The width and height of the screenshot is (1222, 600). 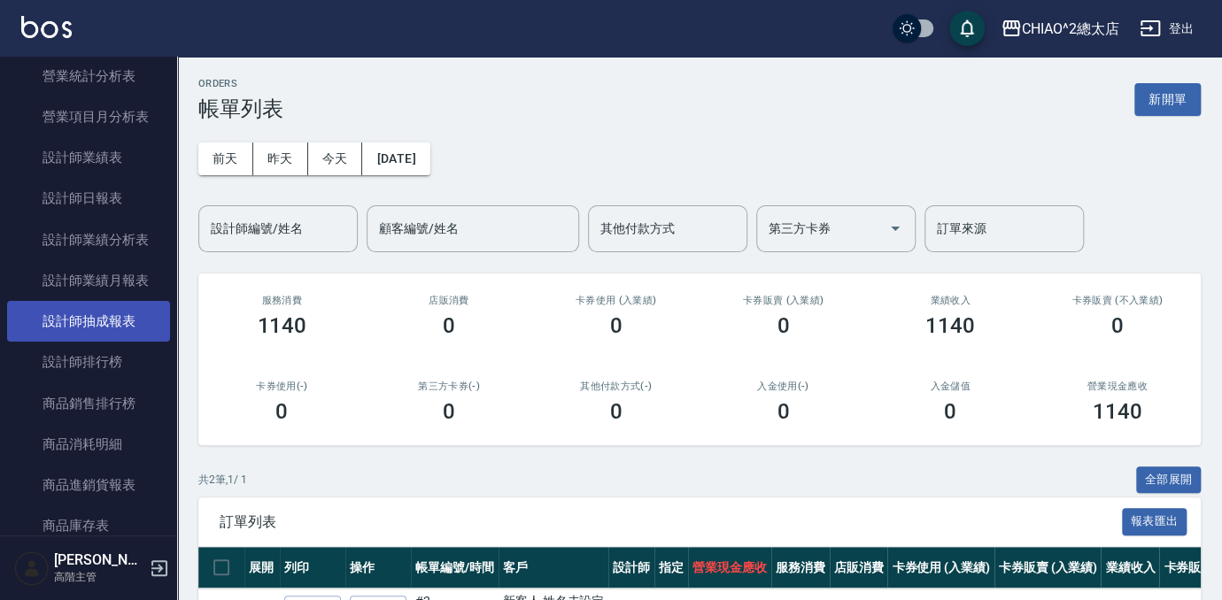 I want to click on h2: ORDERS, so click(x=241, y=83).